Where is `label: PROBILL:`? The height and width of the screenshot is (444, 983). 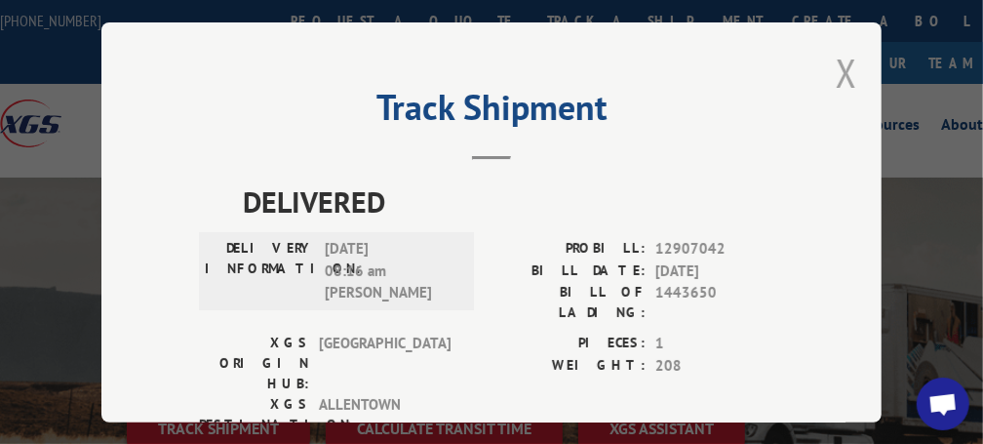
label: PROBILL: is located at coordinates (569, 249).